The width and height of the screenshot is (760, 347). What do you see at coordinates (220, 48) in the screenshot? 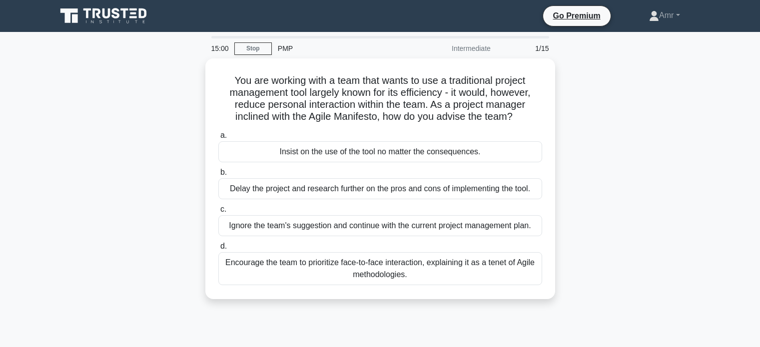
I see `div: 15:00` at bounding box center [220, 48].